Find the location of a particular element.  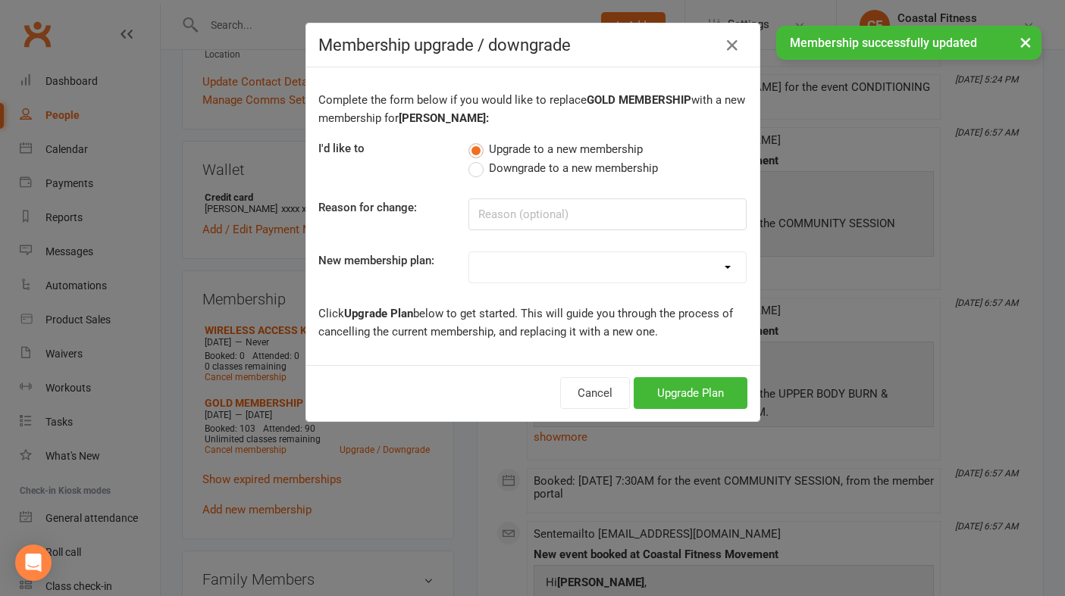

label: I'd like to is located at coordinates (341, 149).